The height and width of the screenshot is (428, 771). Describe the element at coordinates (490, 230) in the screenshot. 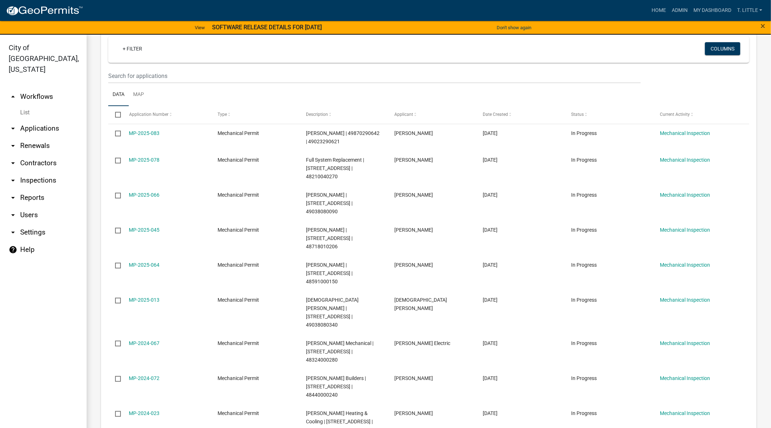

I see `span: 05/02/2025` at that location.